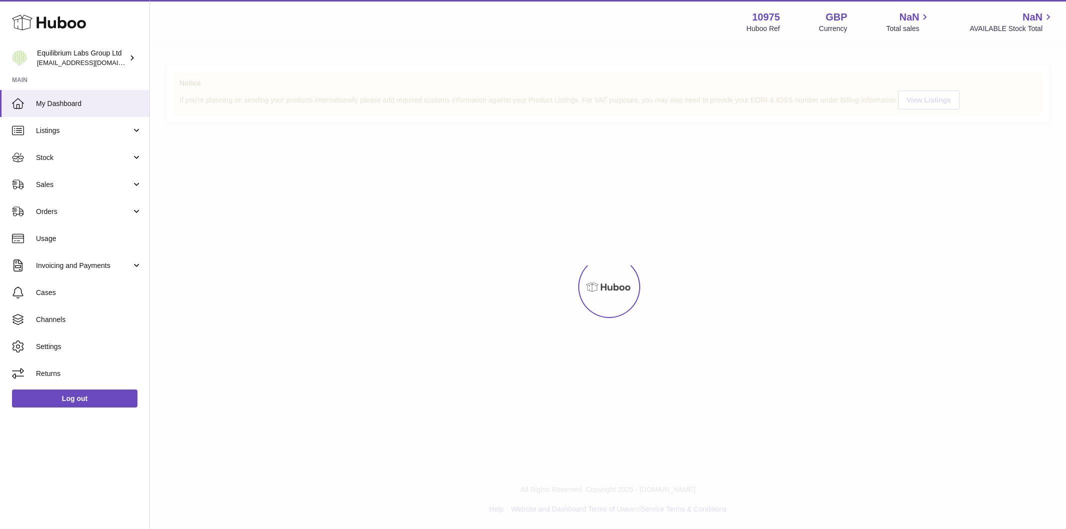 Image resolution: width=1066 pixels, height=529 pixels. What do you see at coordinates (83, 265) in the screenshot?
I see `span: Invoicing and Payments` at bounding box center [83, 265].